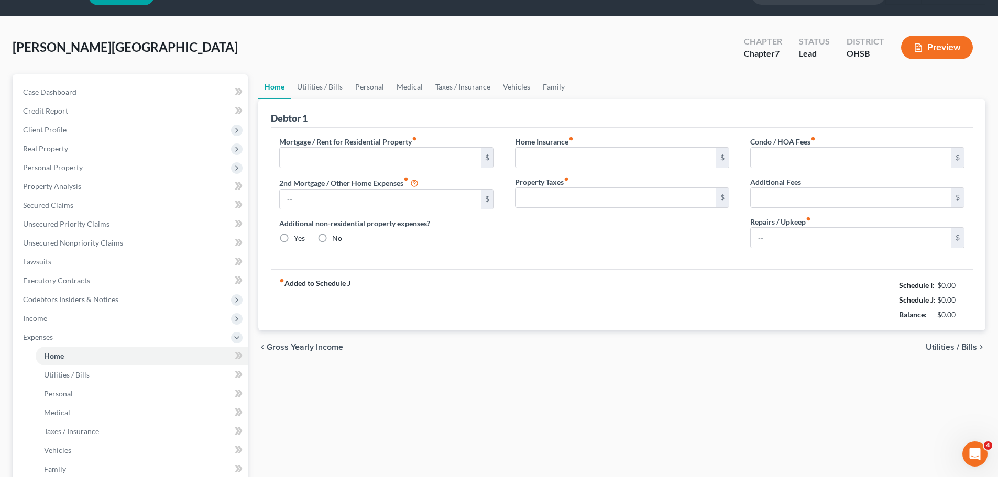 The width and height of the screenshot is (998, 477). Describe the element at coordinates (918, 300) in the screenshot. I see `strong: Schedule J:` at that location.